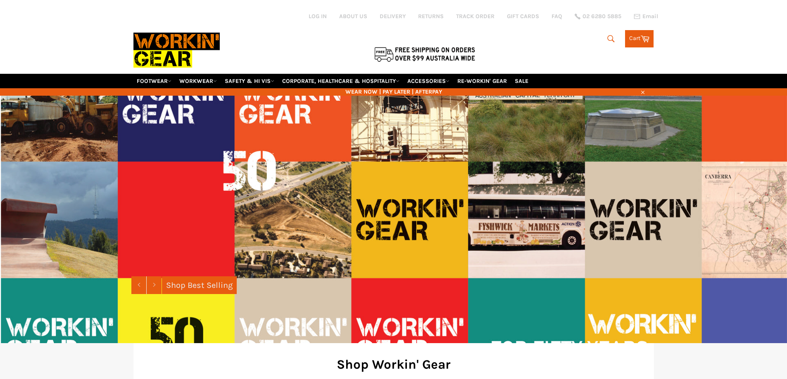 The image size is (787, 379). What do you see at coordinates (249, 81) in the screenshot?
I see `a: SAFETY & HI VIS` at bounding box center [249, 81].